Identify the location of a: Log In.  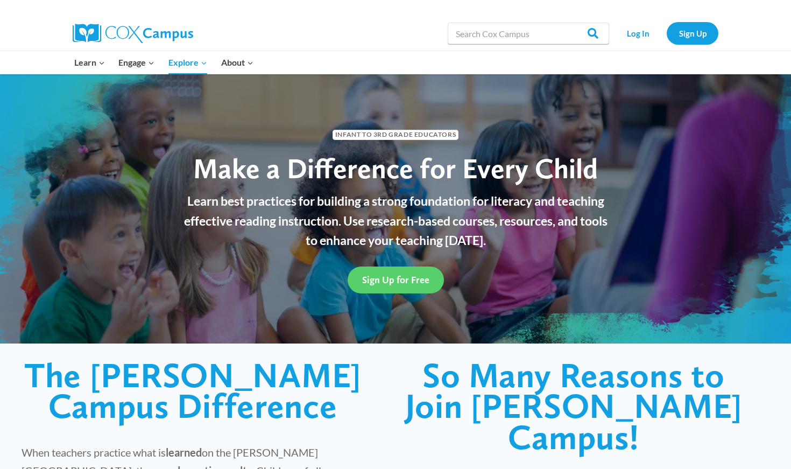
(637, 33).